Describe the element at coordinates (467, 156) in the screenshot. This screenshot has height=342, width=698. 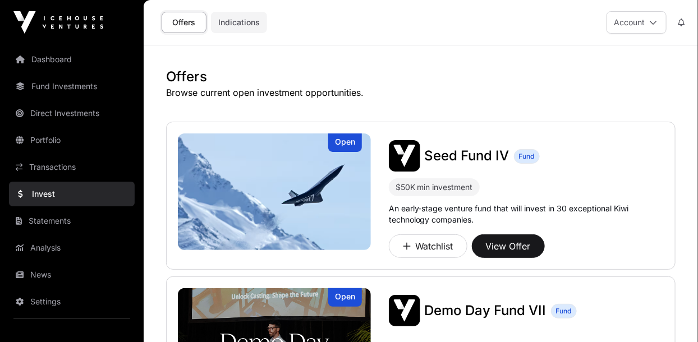
I see `a: Seed Fund IV` at that location.